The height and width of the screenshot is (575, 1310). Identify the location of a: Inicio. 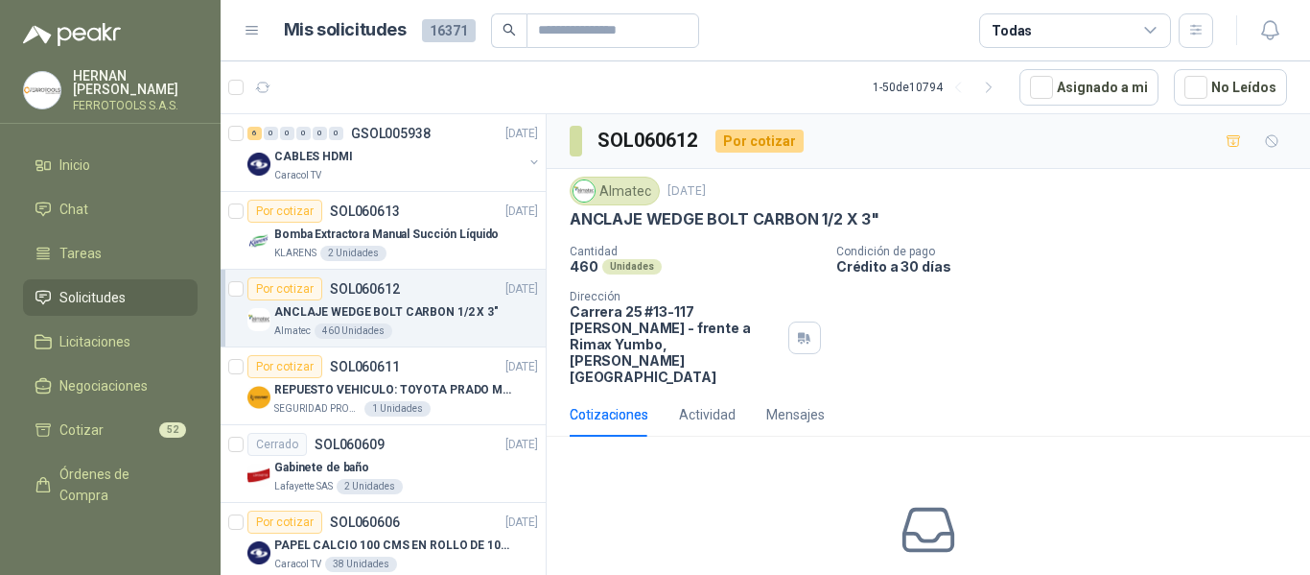
(110, 165).